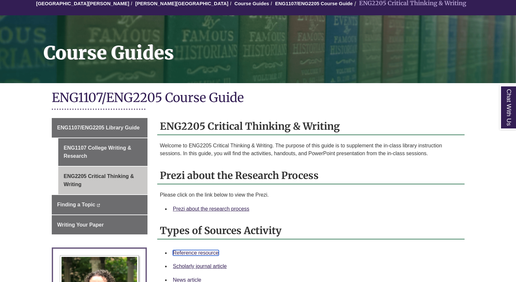  I want to click on a: Prezi about the research process, so click(211, 209).